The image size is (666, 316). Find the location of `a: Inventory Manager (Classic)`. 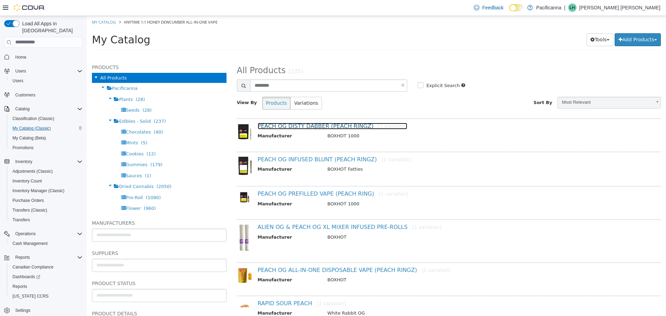

a: Inventory Manager (Classic) is located at coordinates (38, 191).